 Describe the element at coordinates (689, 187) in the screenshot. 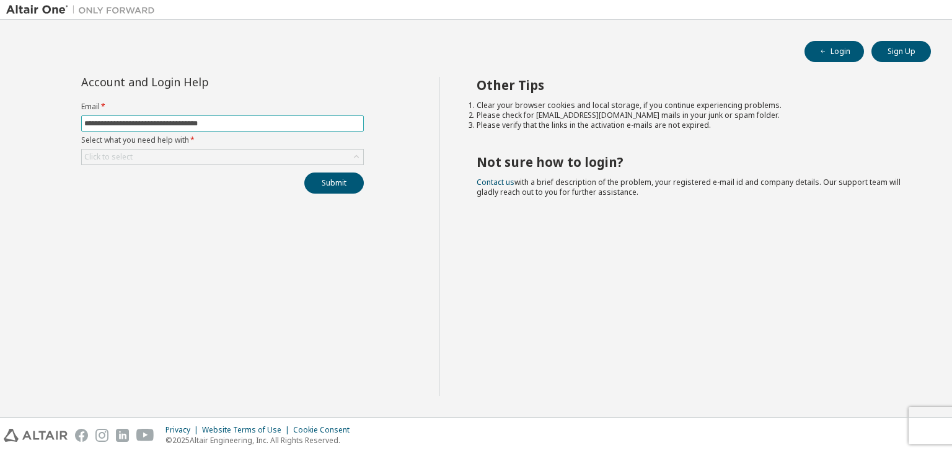

I see `span: with a brief description of the problem, your registered e-mail id and company details. Our suppo...` at that location.